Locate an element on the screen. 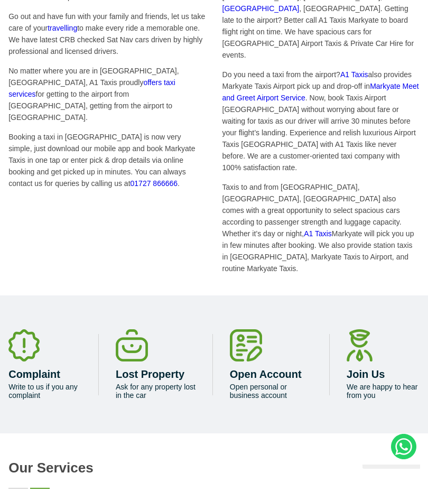  p: Go out and have fun with your family and friends, let us take care of your to make every ride a m... is located at coordinates (107, 34).